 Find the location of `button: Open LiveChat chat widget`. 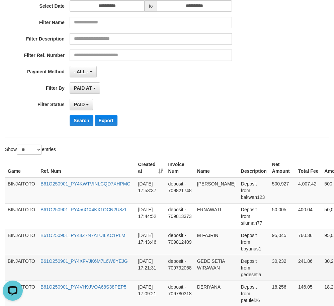

button: Open LiveChat chat widget is located at coordinates (13, 13).